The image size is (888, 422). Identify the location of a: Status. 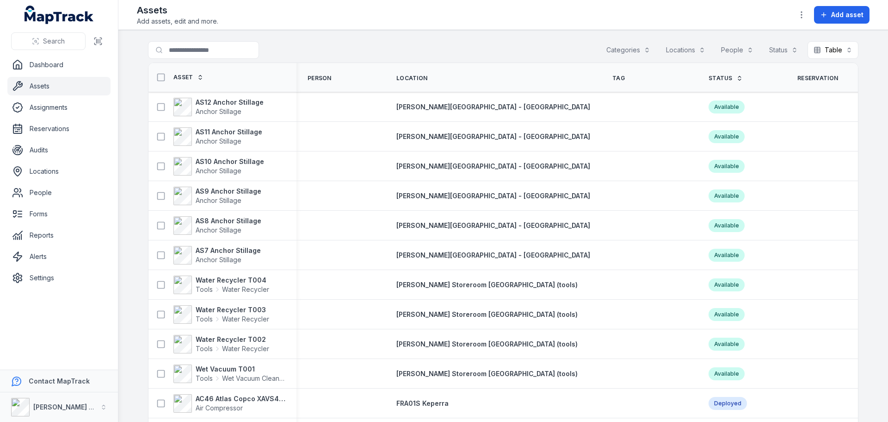
(726, 78).